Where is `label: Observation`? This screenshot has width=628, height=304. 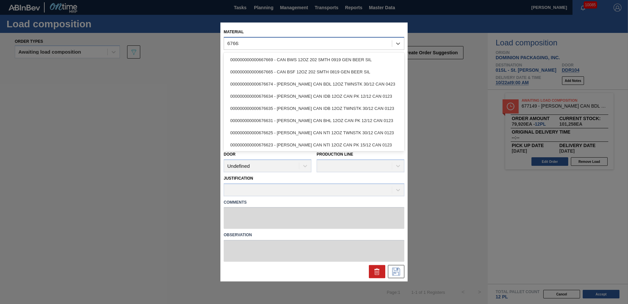 label: Observation is located at coordinates (314, 235).